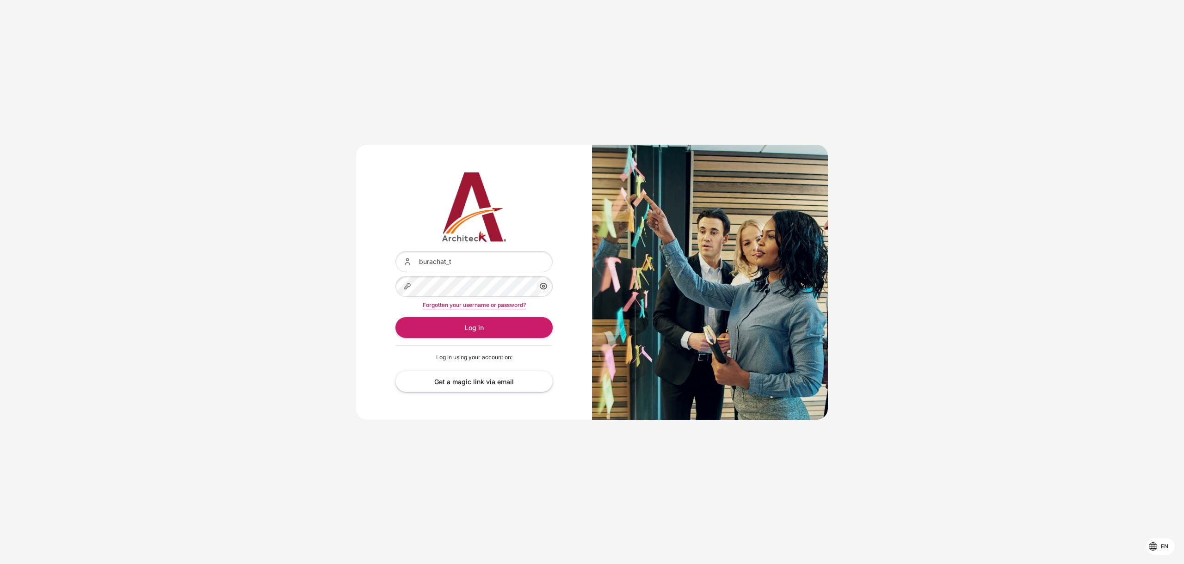 The width and height of the screenshot is (1184, 564). Describe the element at coordinates (474, 327) in the screenshot. I see `button: Log in` at that location.